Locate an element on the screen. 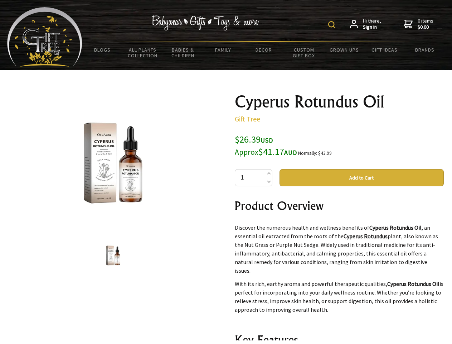 This screenshot has height=344, width=452. strong: Sign in is located at coordinates (372, 27).